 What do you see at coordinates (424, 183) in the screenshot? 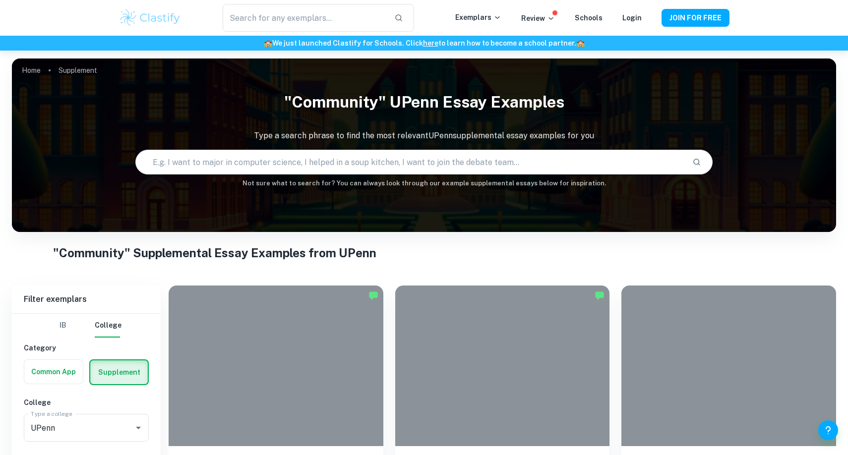
I see `h6: Not sure what to search for? You can always look through our example supplemental essays below fo...` at bounding box center [424, 183].